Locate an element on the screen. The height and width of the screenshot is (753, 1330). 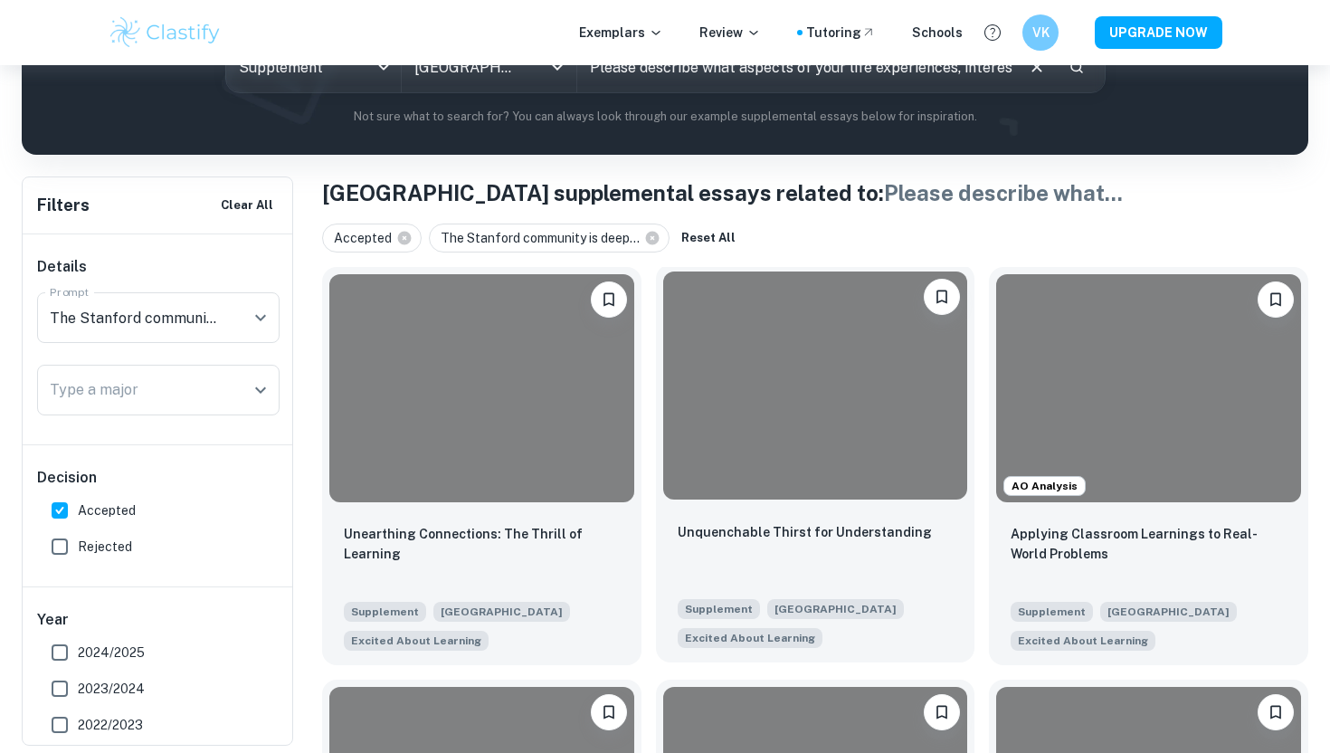
div: Accepted is located at coordinates (372, 238).